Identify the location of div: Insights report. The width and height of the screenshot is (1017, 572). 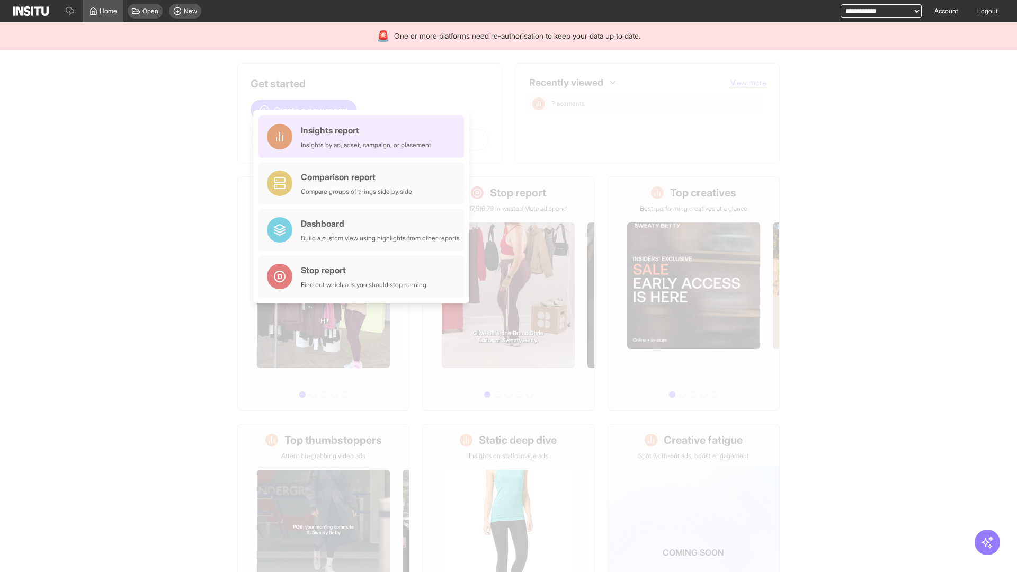
(366, 130).